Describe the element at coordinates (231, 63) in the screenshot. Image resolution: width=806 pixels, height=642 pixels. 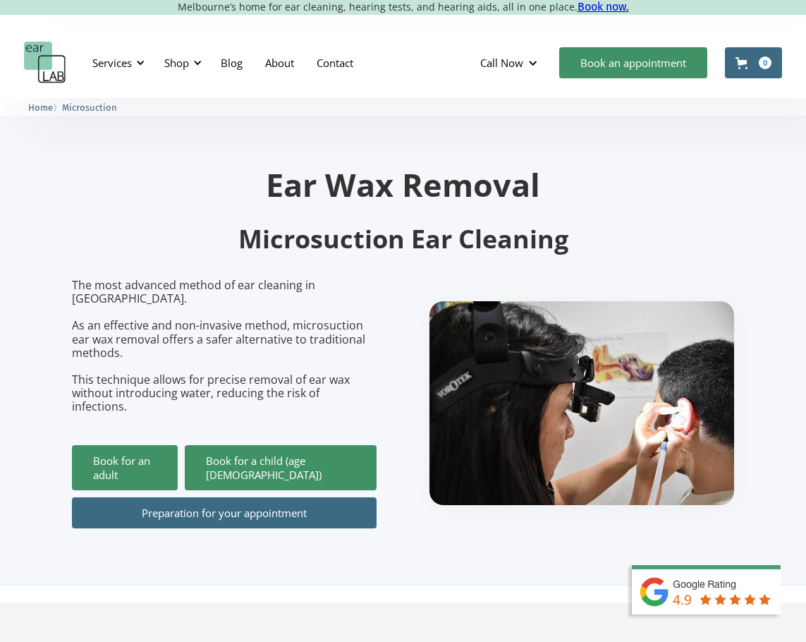
I see `a: Blog` at that location.